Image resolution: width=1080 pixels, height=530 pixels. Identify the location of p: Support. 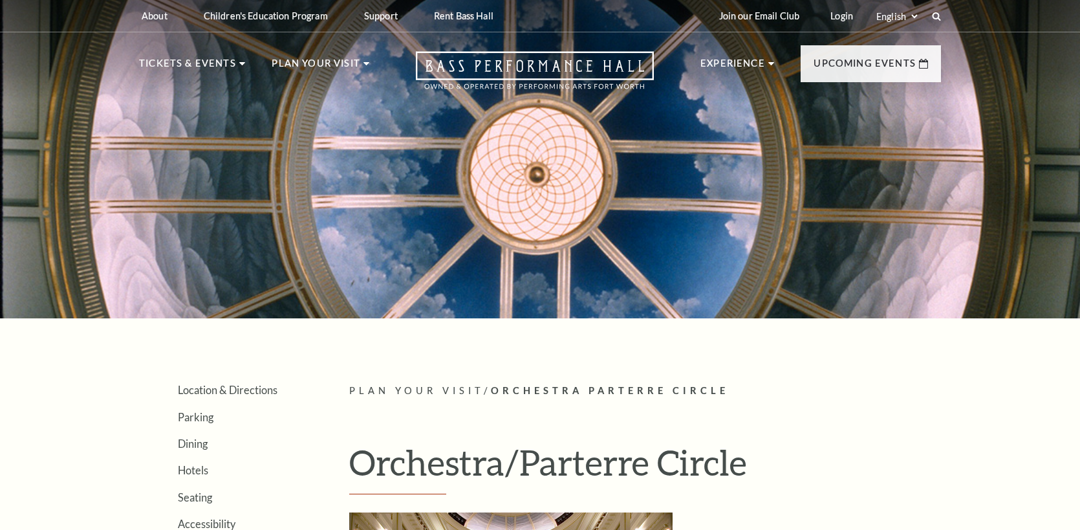
(381, 16).